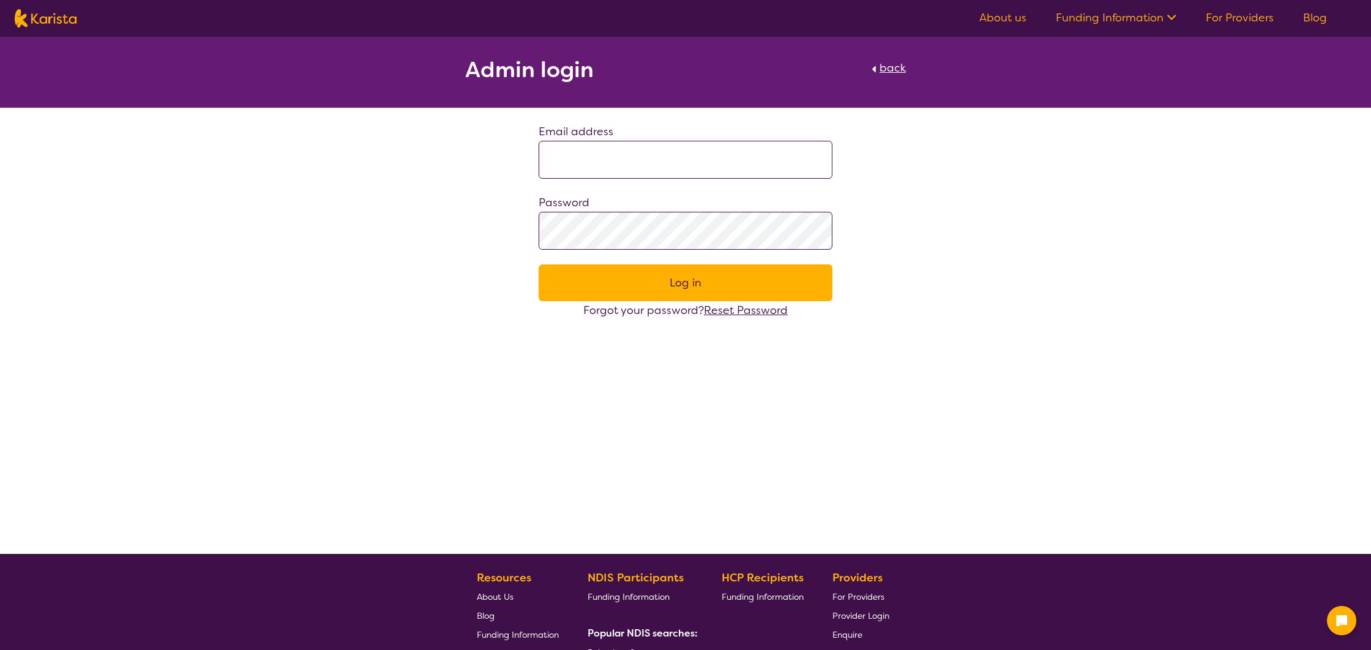 The height and width of the screenshot is (650, 1371). Describe the element at coordinates (887, 72) in the screenshot. I see `a: back` at that location.